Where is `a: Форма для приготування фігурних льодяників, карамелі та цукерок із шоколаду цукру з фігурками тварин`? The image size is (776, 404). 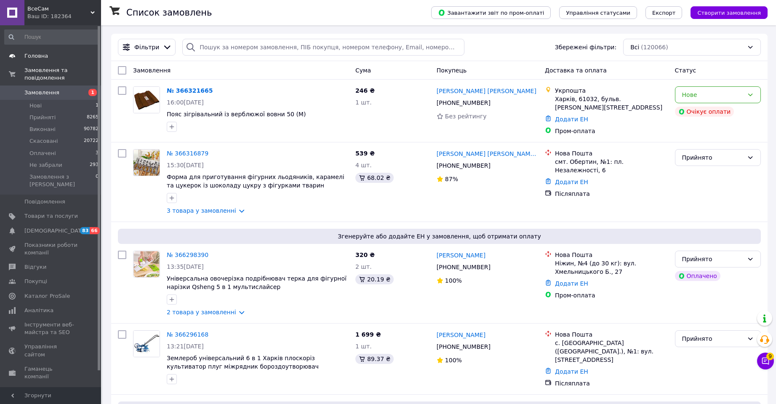 a: Форма для приготування фігурних льодяників, карамелі та цукерок із шоколаду цукру з фігурками тварин is located at coordinates (256, 181).